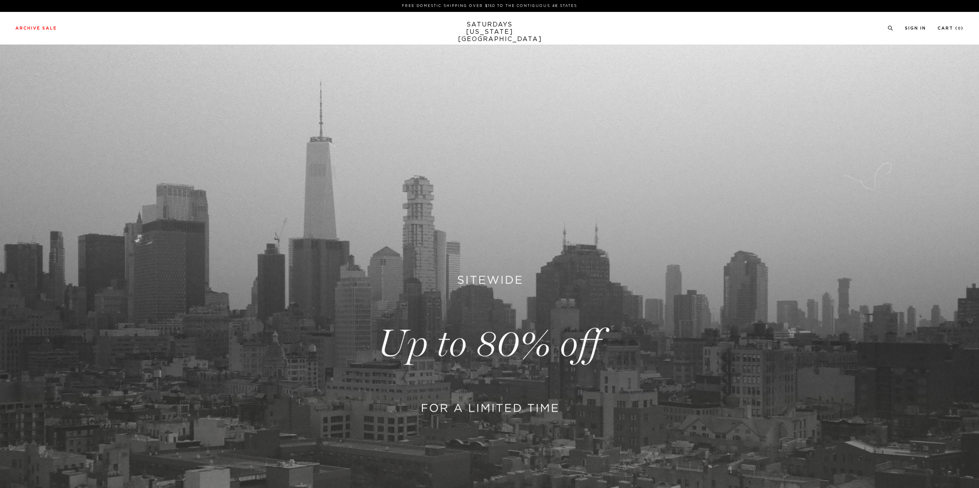 The height and width of the screenshot is (488, 979). Describe the element at coordinates (951, 28) in the screenshot. I see `a: Cart (0)` at that location.